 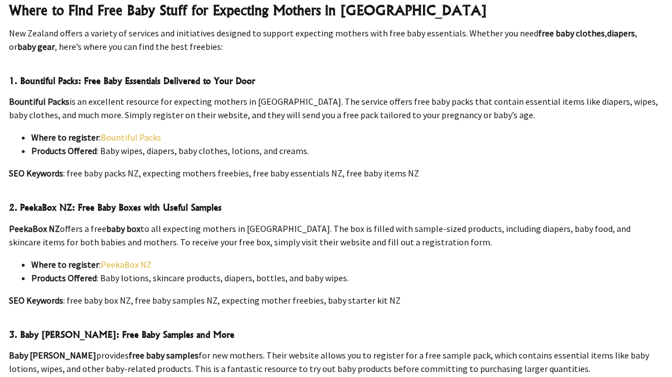 What do you see at coordinates (126, 264) in the screenshot?
I see `a: PeekaBox NZ` at bounding box center [126, 264].